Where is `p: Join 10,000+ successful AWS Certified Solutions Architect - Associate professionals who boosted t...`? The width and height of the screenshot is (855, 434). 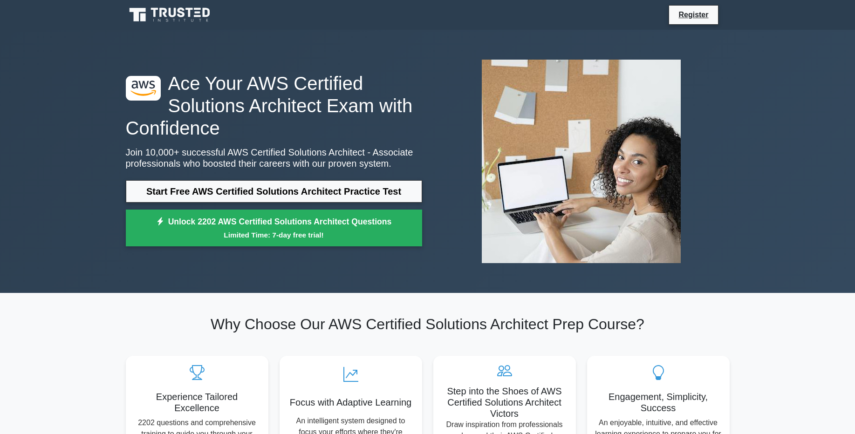 p: Join 10,000+ successful AWS Certified Solutions Architect - Associate professionals who boosted t... is located at coordinates (274, 158).